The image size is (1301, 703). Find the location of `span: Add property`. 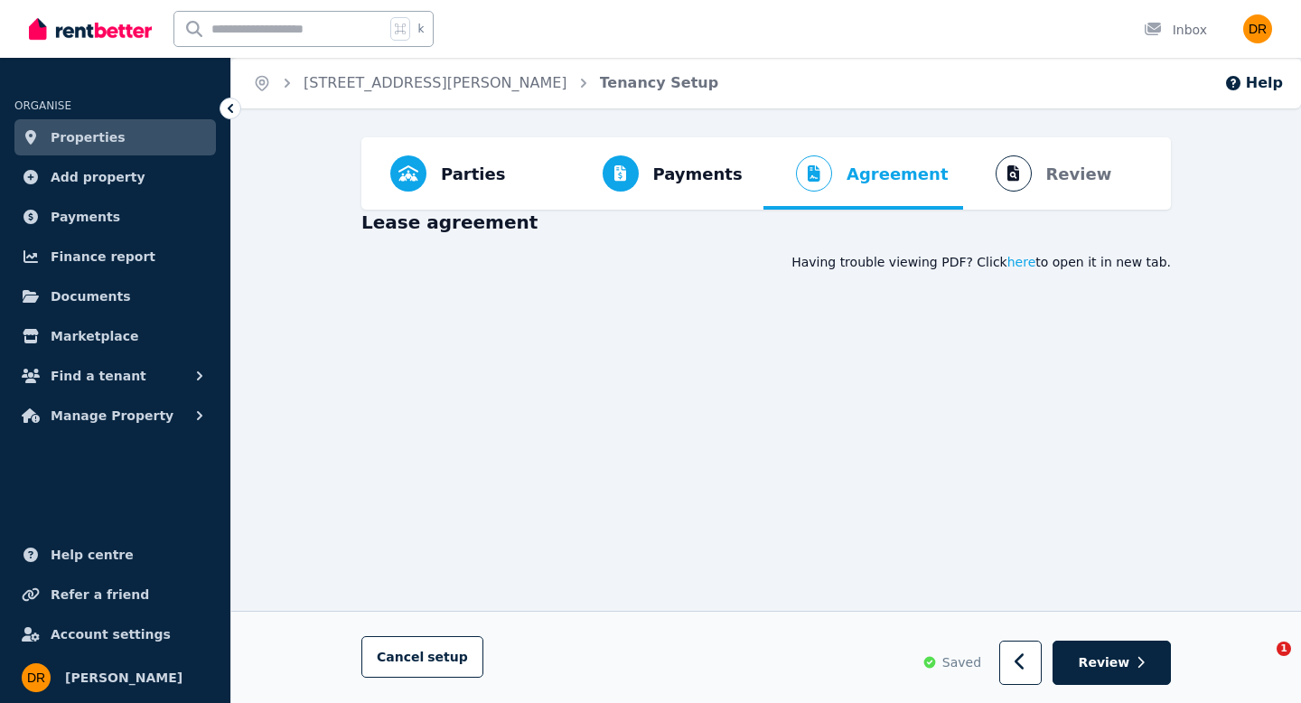

span: Add property is located at coordinates (98, 177).